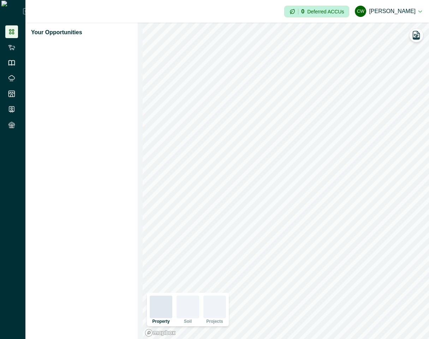 The height and width of the screenshot is (339, 429). What do you see at coordinates (214, 321) in the screenshot?
I see `p: Projects` at bounding box center [214, 321].